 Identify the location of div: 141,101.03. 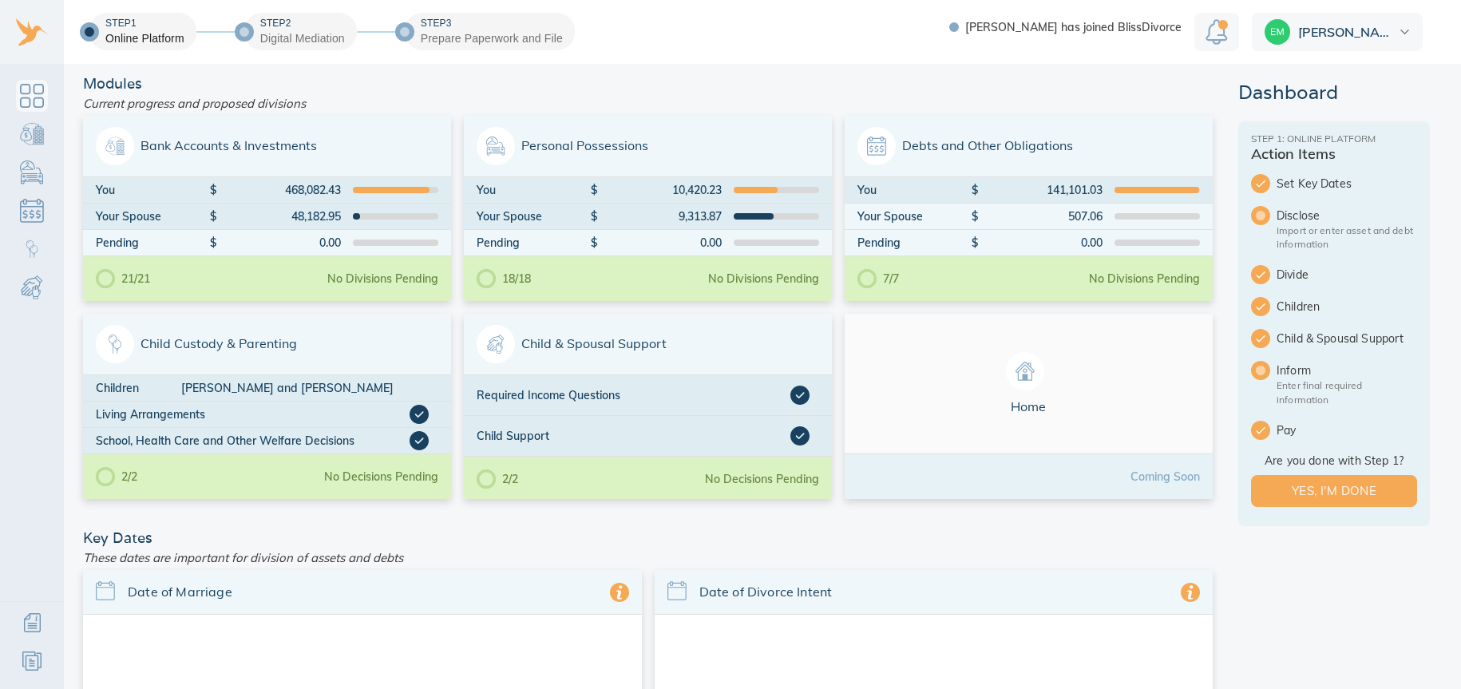
(1042, 190).